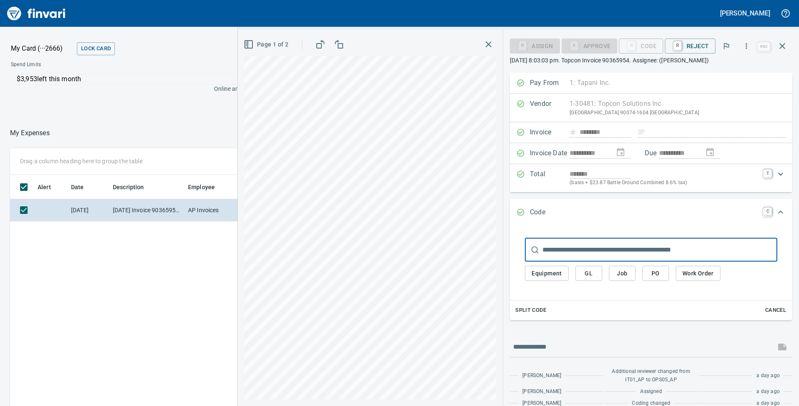 The width and height of the screenshot is (799, 406). I want to click on a: C, so click(768, 211).